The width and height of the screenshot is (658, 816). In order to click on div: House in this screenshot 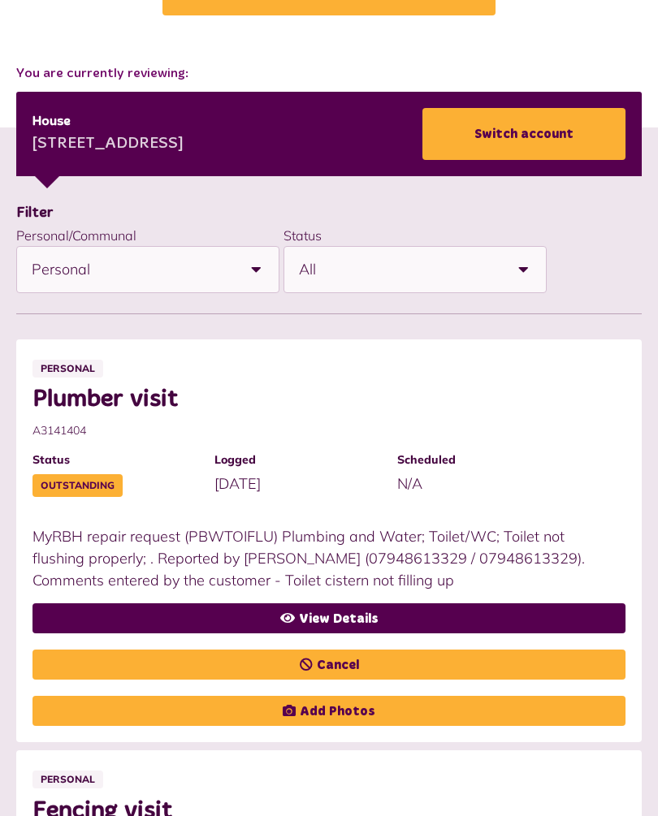, I will do `click(108, 122)`.